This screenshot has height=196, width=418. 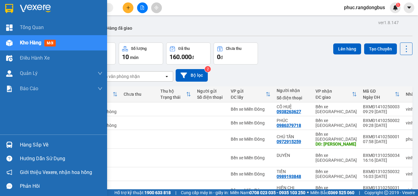 What do you see at coordinates (409, 8) in the screenshot?
I see `button: caret-down` at bounding box center [409, 8].